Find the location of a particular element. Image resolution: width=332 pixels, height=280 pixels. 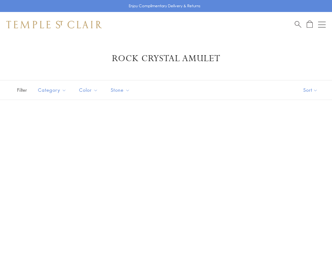

button: Open navigation is located at coordinates (321, 25).